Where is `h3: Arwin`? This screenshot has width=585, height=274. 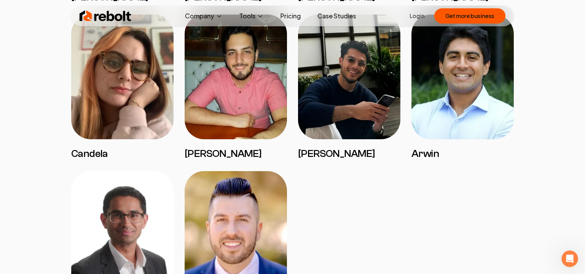
h3: Arwin is located at coordinates (463, 154).